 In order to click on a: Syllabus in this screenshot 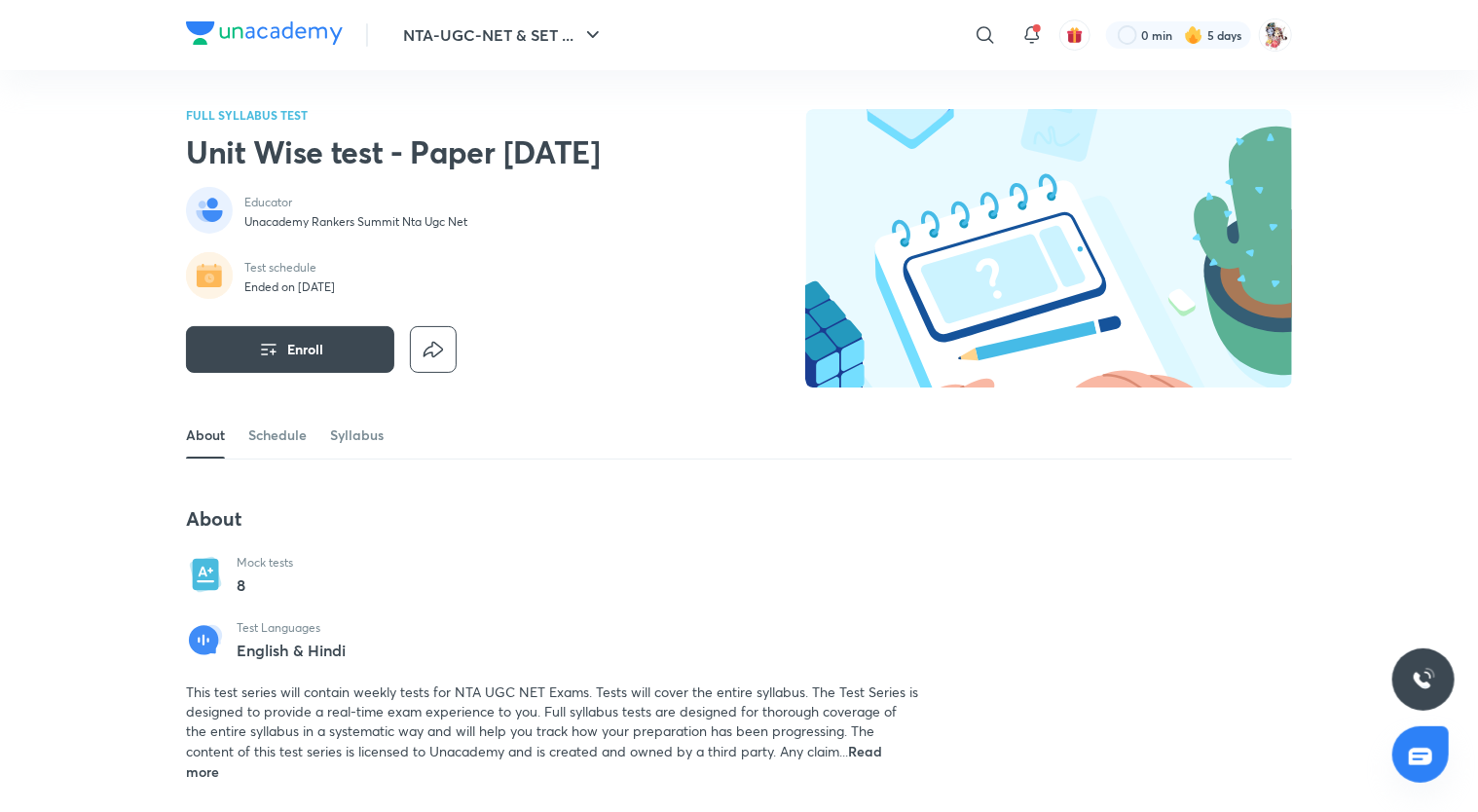, I will do `click(356, 435)`.